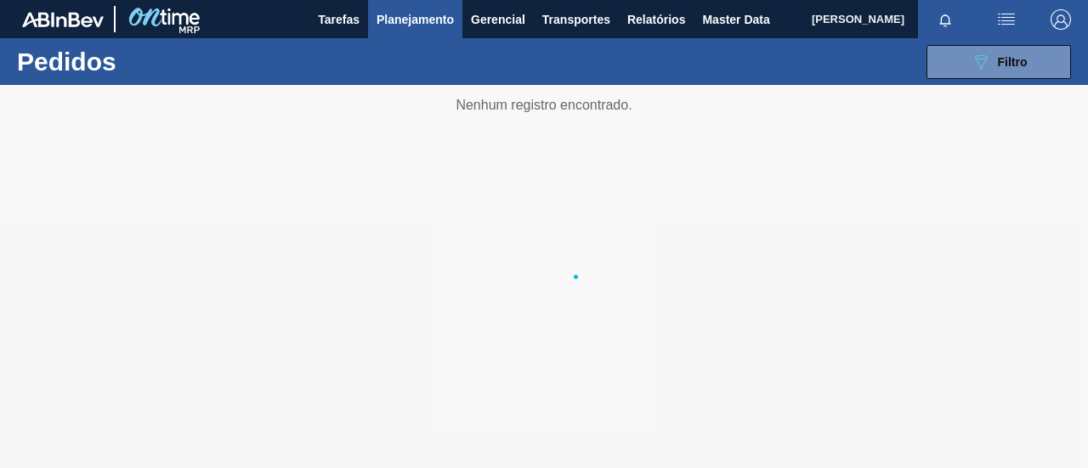 This screenshot has width=1088, height=468. I want to click on span: Planejamento, so click(415, 20).